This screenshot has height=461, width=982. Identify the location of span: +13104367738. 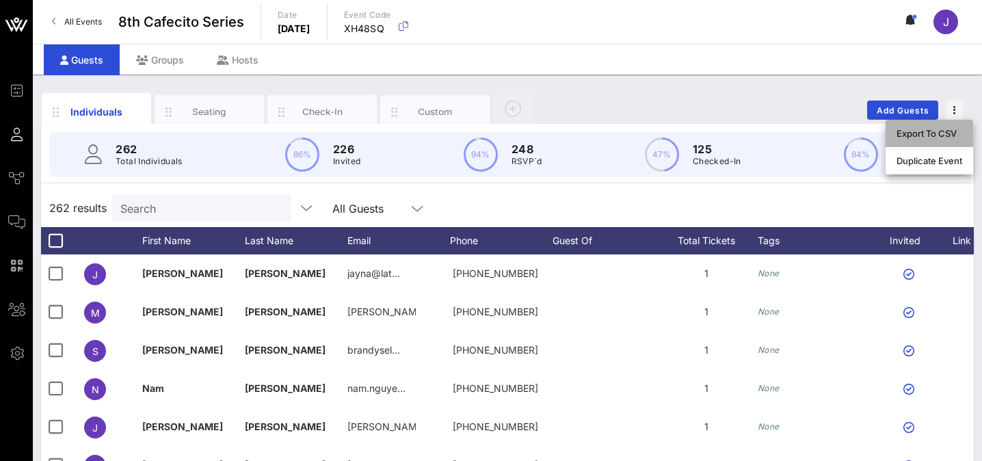
(495, 273).